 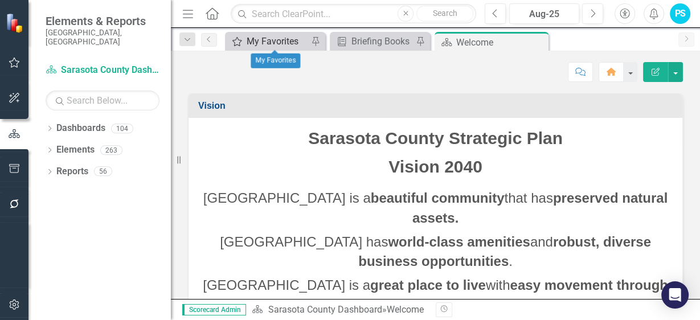 I want to click on a: My Favorites, so click(x=268, y=41).